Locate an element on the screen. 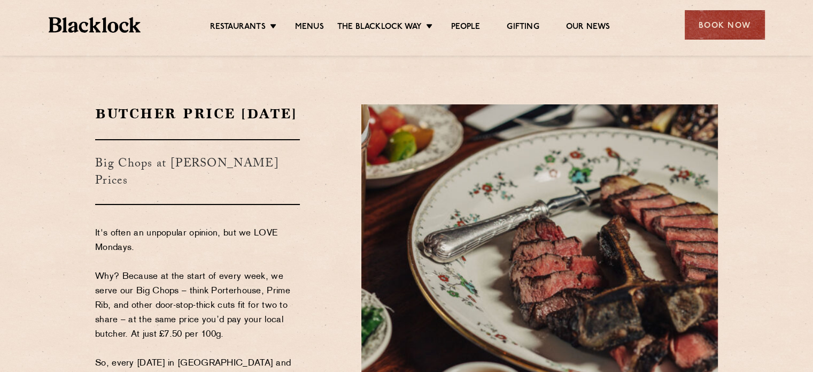  a: People is located at coordinates (466, 28).